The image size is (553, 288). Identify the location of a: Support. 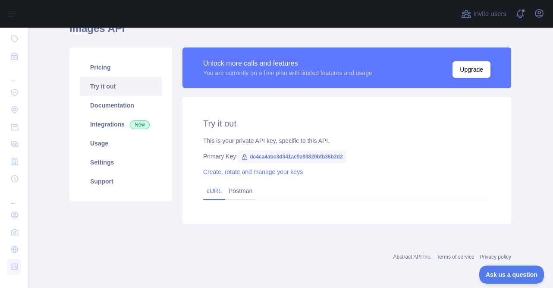
(121, 181).